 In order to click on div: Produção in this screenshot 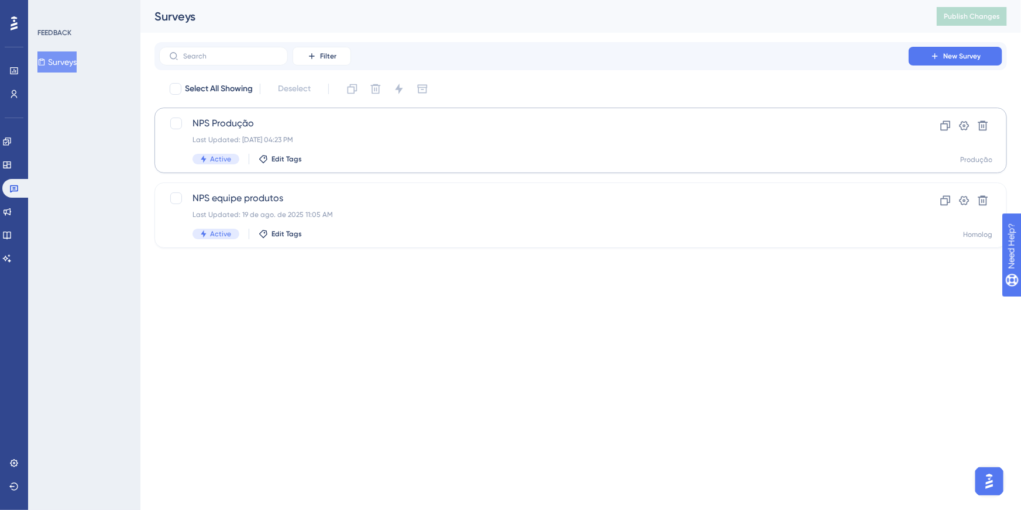, I will do `click(976, 160)`.